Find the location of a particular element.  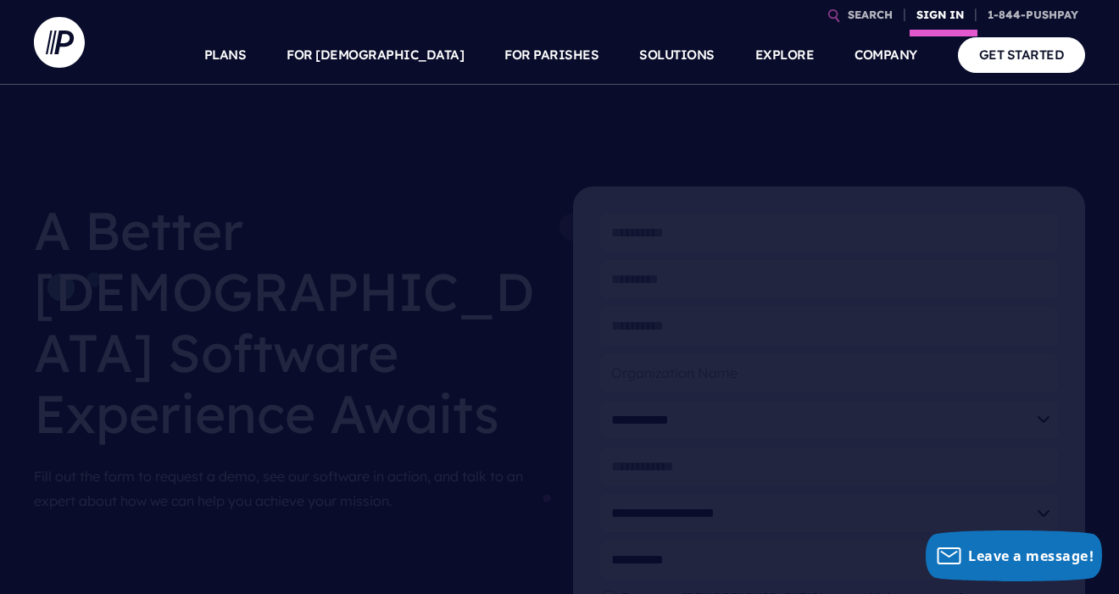

a: COMPANY is located at coordinates (886, 55).